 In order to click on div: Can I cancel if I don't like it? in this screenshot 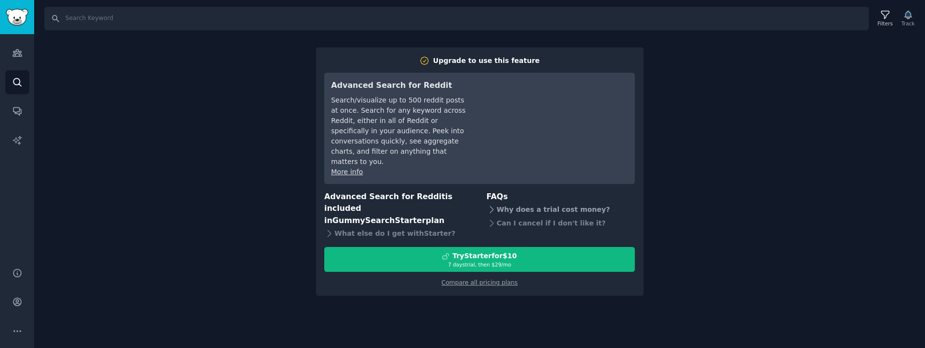, I will do `click(561, 223)`.